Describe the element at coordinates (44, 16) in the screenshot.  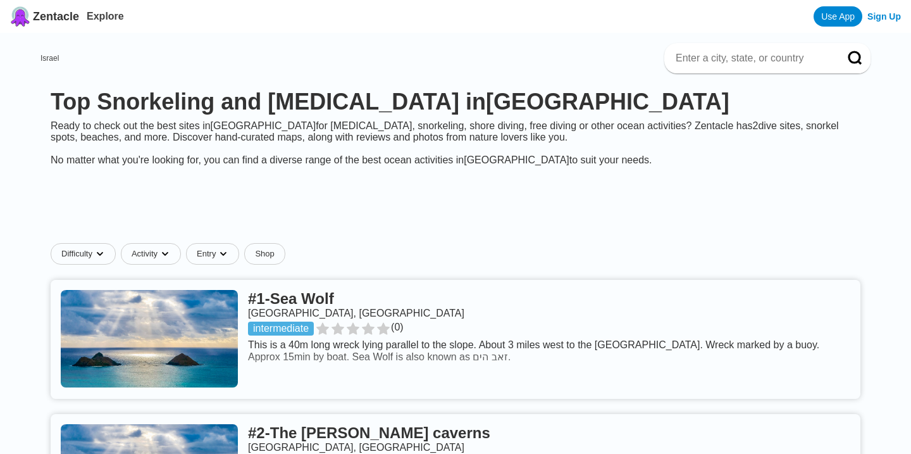
I see `a: Zentacle logoZentacle` at that location.